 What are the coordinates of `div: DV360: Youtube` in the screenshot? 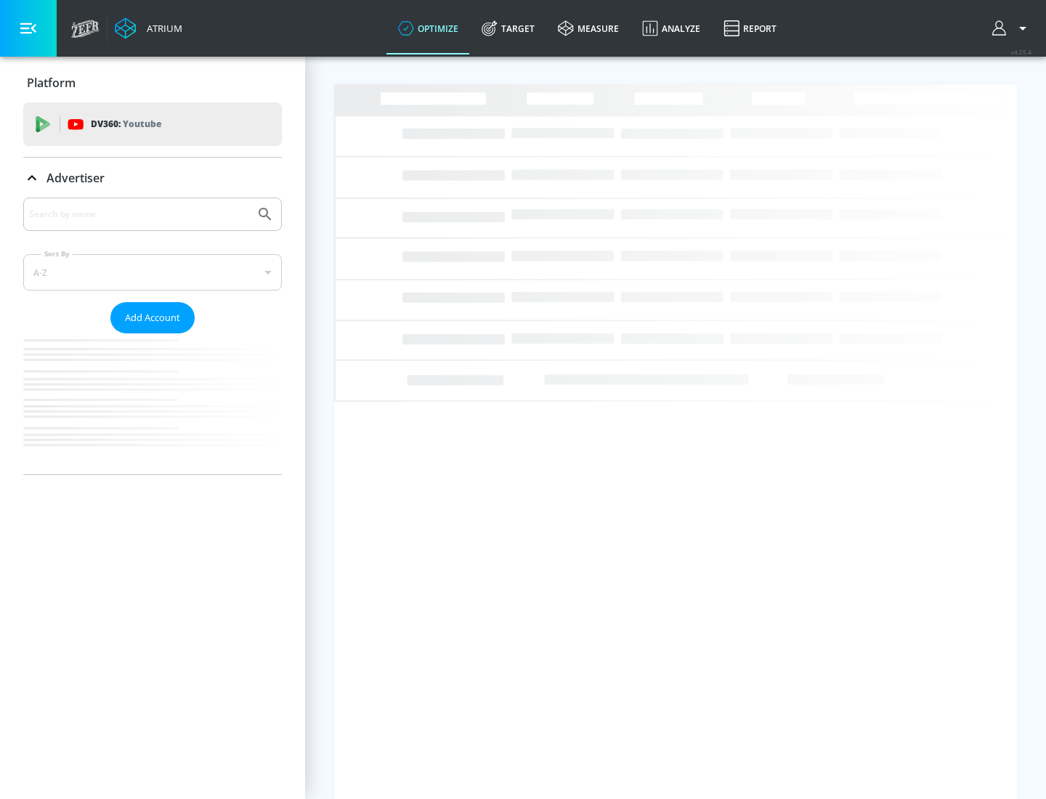 It's located at (153, 124).